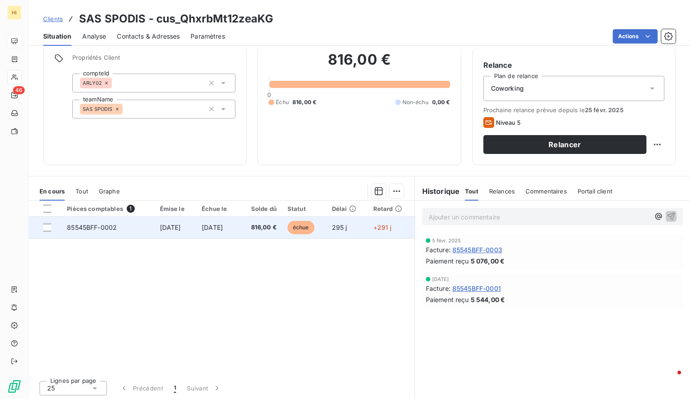 This screenshot has width=690, height=399. I want to click on span: 5 févr. 2025, so click(446, 241).